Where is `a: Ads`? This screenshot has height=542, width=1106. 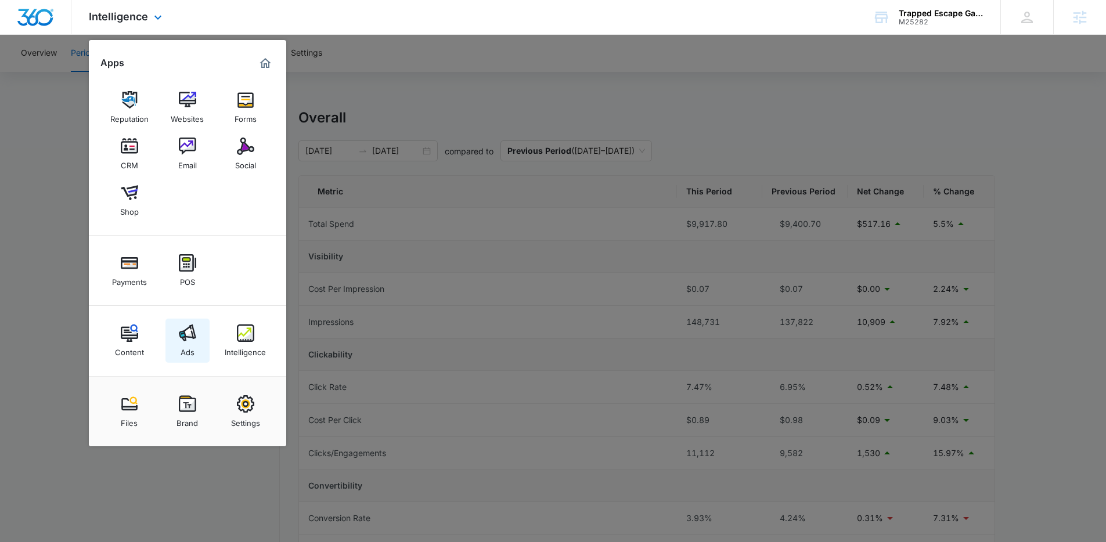
a: Ads is located at coordinates (187, 341).